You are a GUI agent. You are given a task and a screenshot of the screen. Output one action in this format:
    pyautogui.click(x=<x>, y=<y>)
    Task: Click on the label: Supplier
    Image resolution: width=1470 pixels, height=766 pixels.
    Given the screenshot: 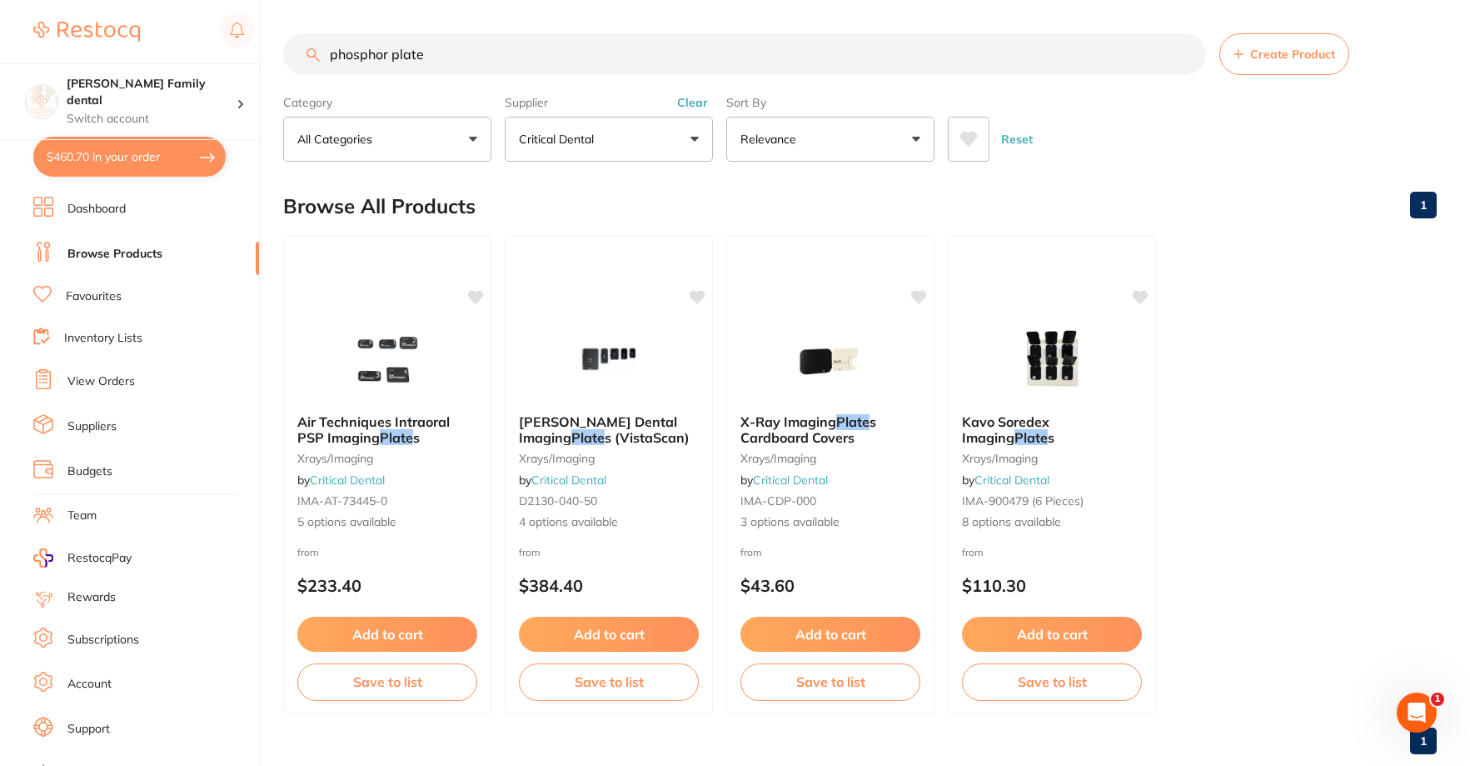 What is the action you would take?
    pyautogui.click(x=609, y=102)
    